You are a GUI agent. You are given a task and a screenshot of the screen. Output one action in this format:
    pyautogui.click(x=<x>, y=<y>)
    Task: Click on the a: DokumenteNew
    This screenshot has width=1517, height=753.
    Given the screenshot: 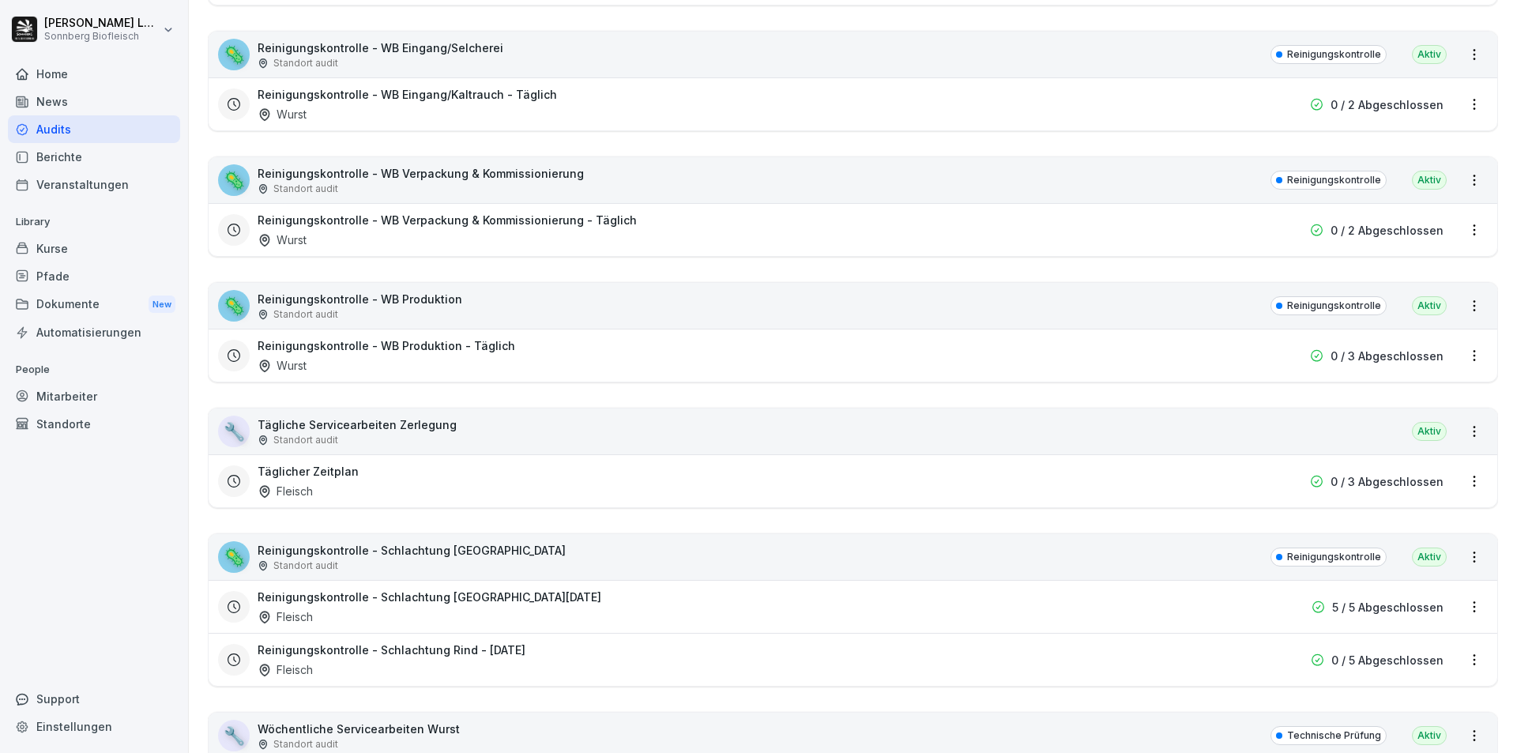 What is the action you would take?
    pyautogui.click(x=94, y=304)
    